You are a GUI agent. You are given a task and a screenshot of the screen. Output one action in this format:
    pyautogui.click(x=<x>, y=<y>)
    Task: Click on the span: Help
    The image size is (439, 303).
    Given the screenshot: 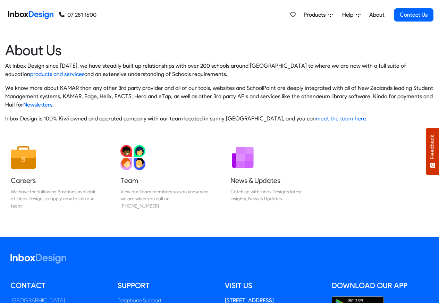 What is the action you would take?
    pyautogui.click(x=349, y=15)
    